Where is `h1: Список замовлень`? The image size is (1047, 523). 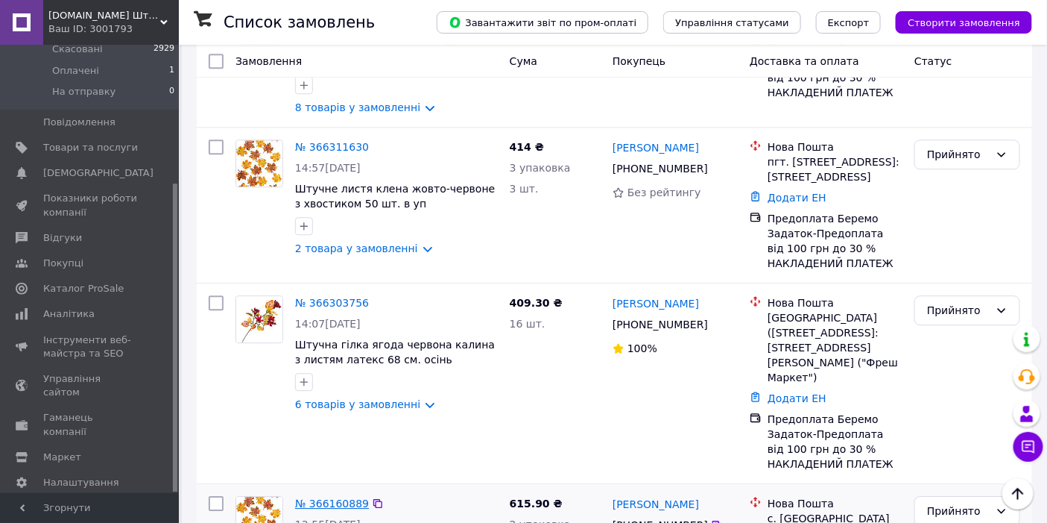 h1: Список замовлень is located at coordinates (299, 22).